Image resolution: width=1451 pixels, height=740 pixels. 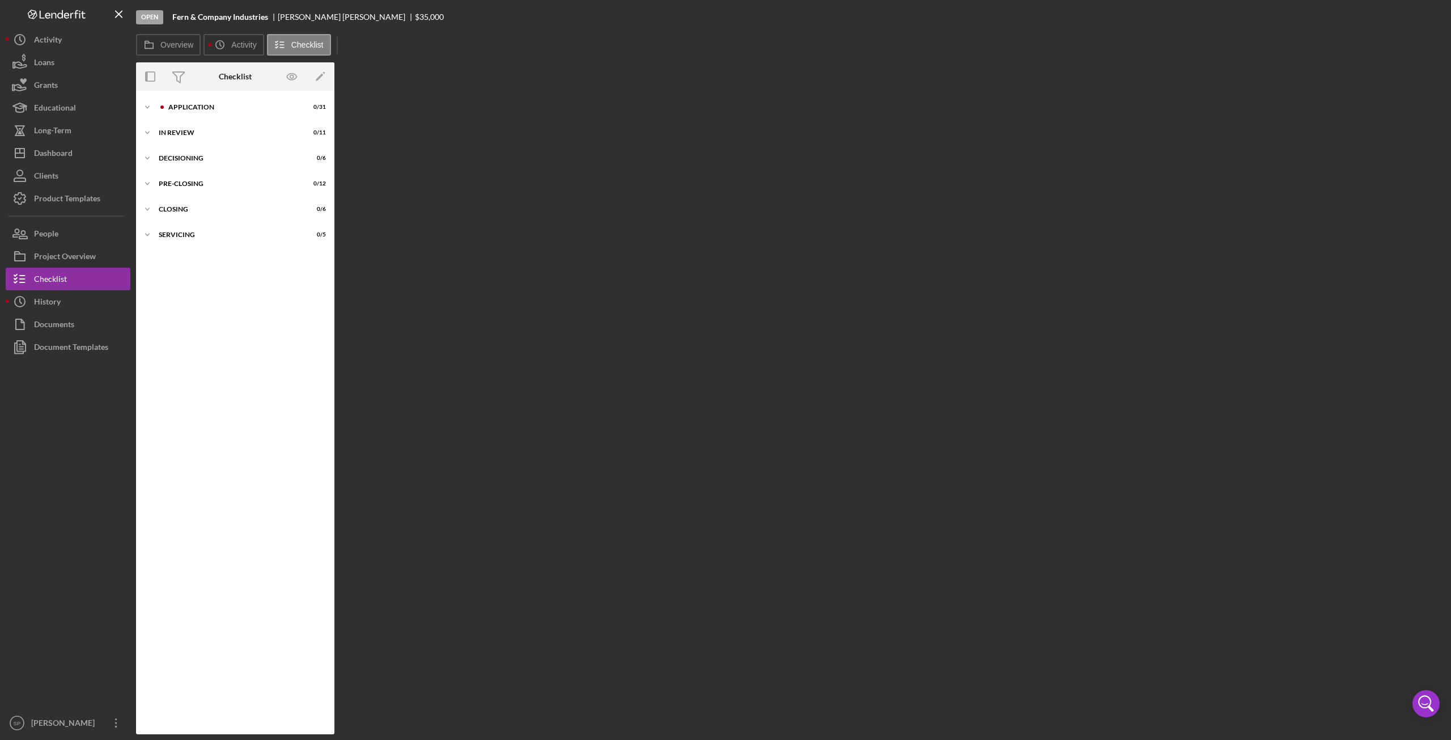 What do you see at coordinates (55, 109) in the screenshot?
I see `div: Educational` at bounding box center [55, 109].